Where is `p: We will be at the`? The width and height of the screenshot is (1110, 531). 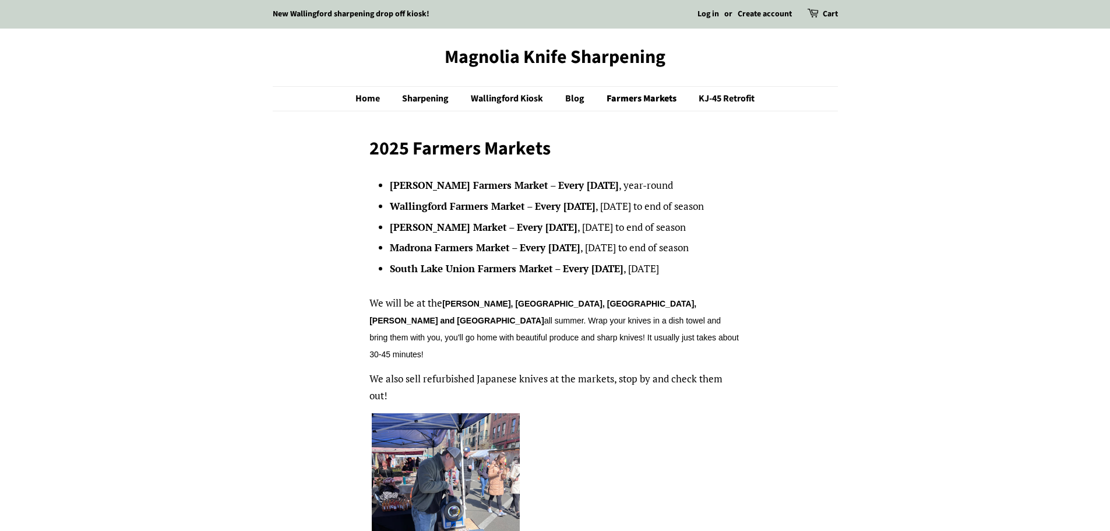 p: We will be at the is located at coordinates (555, 329).